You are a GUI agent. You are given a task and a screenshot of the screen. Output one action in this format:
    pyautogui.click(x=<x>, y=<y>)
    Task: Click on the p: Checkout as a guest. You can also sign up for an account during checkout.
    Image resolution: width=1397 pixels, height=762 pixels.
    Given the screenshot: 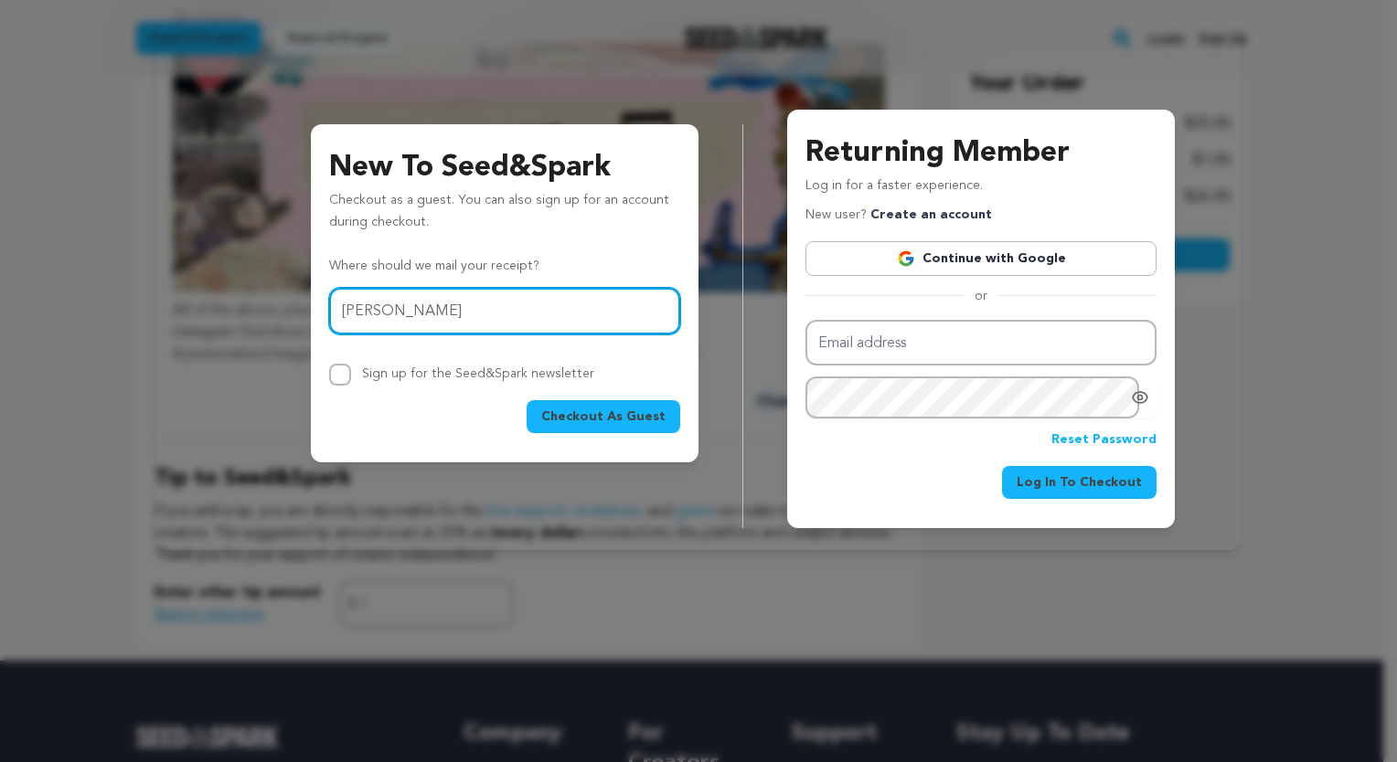 What is the action you would take?
    pyautogui.click(x=505, y=216)
    